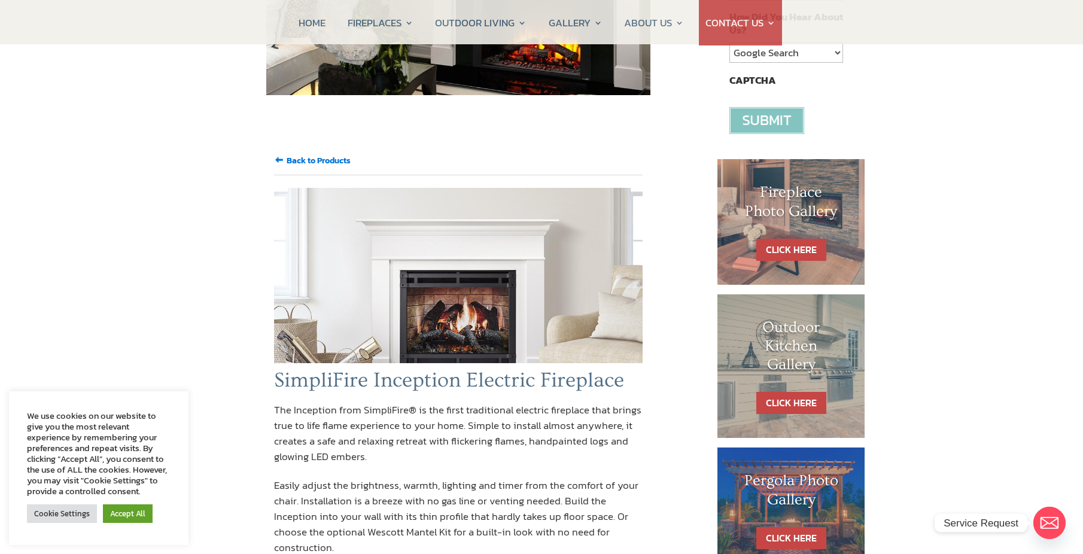 This screenshot has width=1083, height=554. What do you see at coordinates (766, 120) in the screenshot?
I see `input: Submit` at bounding box center [766, 120].